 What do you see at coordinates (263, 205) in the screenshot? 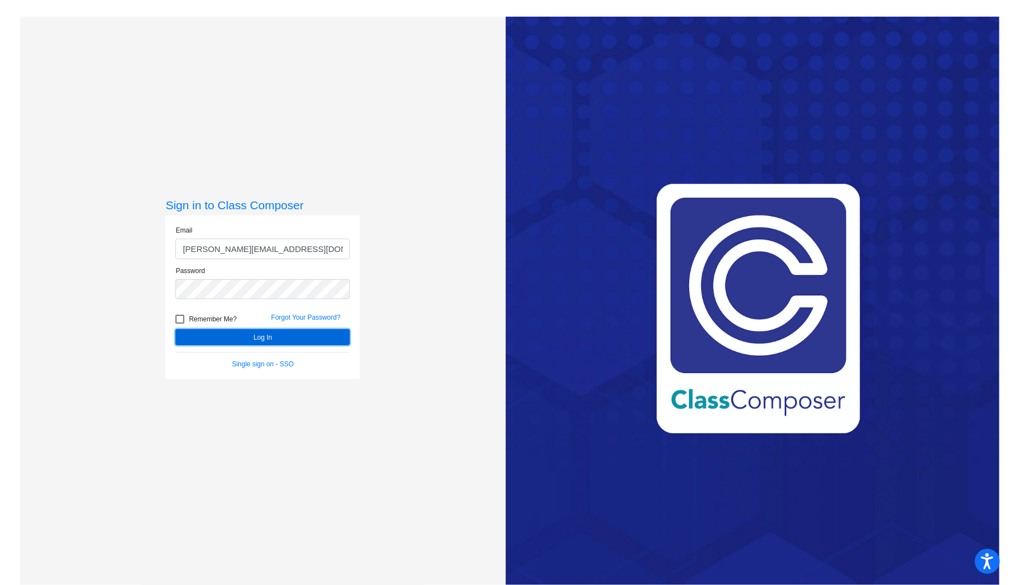
I see `h3: Sign in to Class Composer` at bounding box center [263, 205].